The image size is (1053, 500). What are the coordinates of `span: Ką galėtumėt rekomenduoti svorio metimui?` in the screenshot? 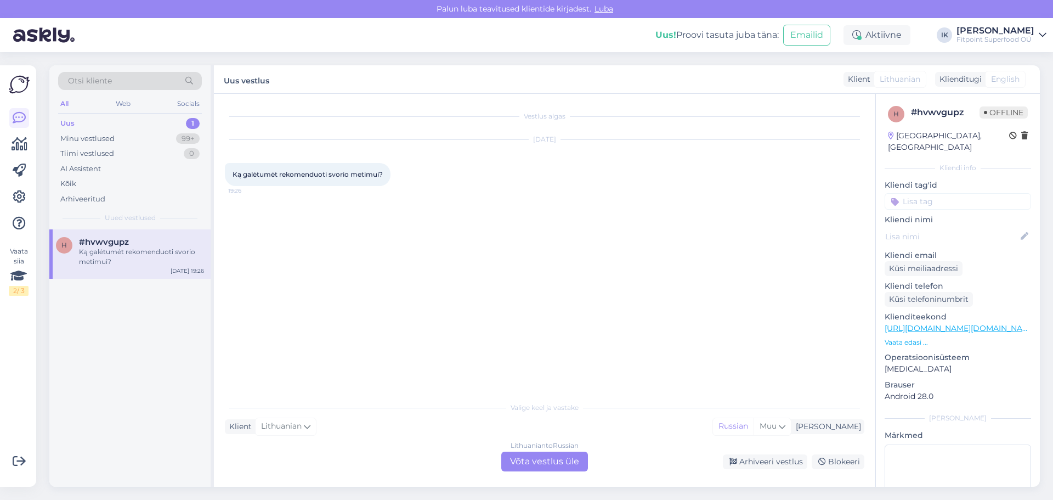 It's located at (308, 174).